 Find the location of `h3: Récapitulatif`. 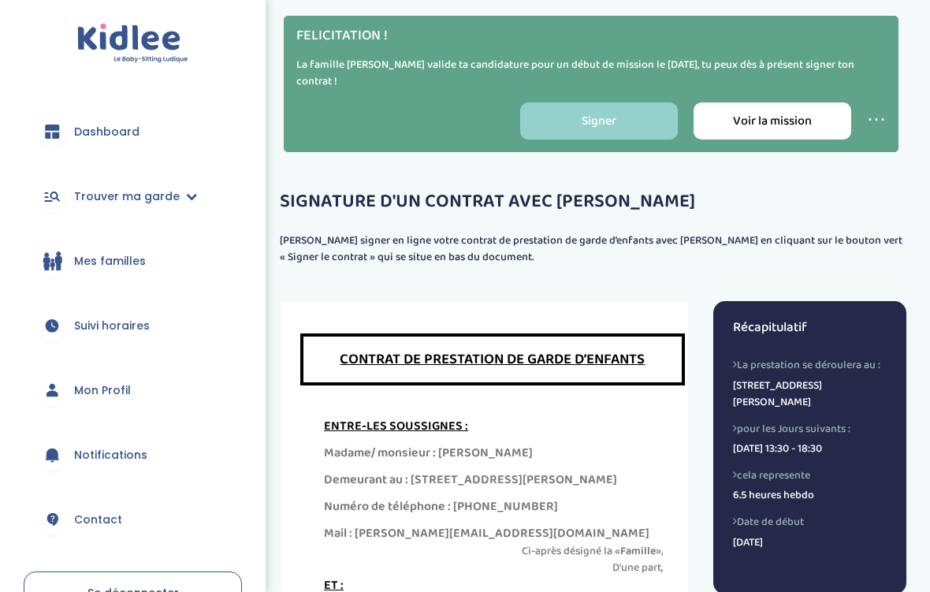

h3: Récapitulatif is located at coordinates (809, 328).